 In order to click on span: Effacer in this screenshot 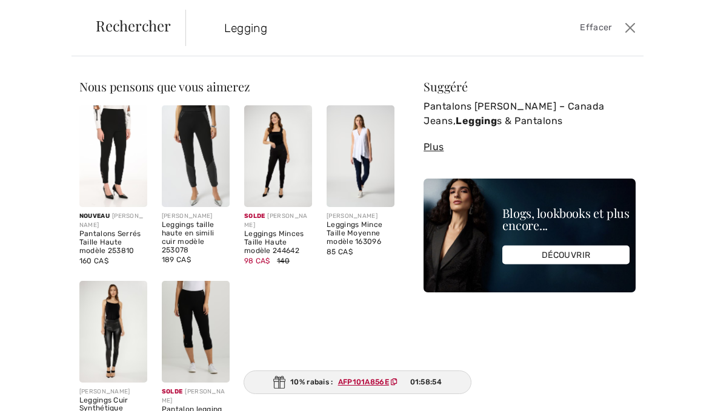, I will do `click(595, 28)`.